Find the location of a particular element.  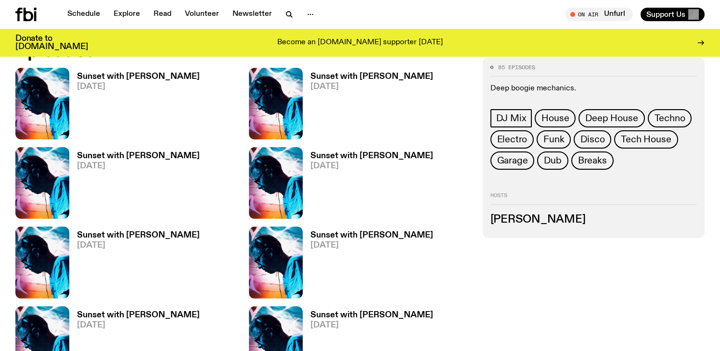

span: Breaks is located at coordinates (592, 161).